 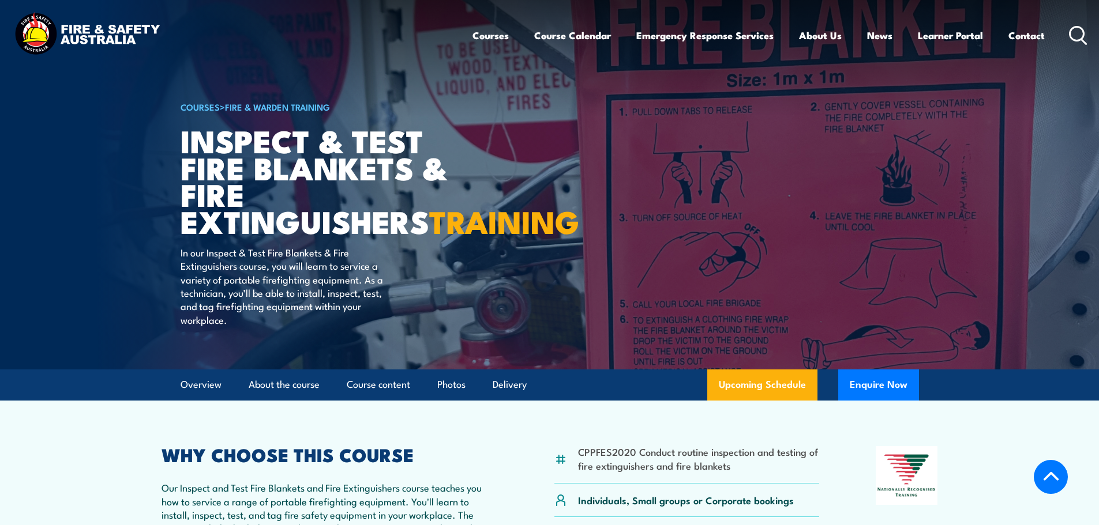 I want to click on a: Photos, so click(x=451, y=385).